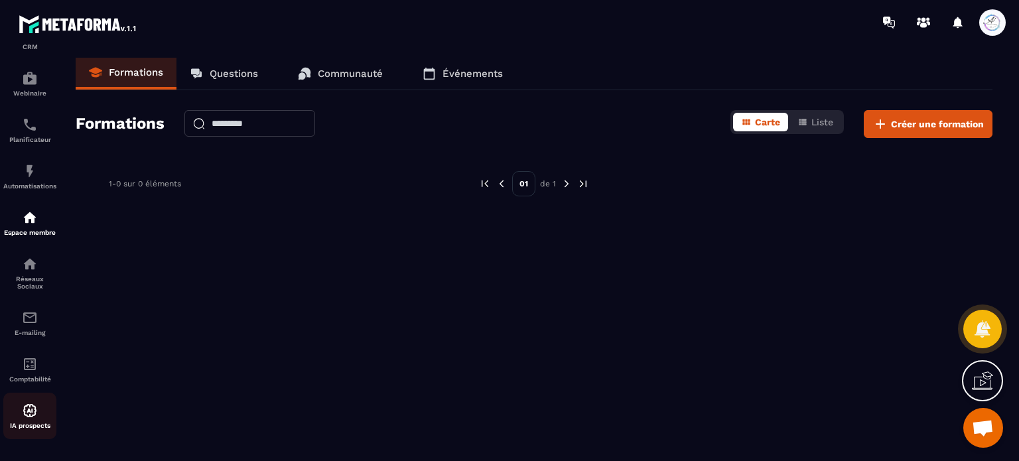 The width and height of the screenshot is (1019, 461). Describe the element at coordinates (30, 139) in the screenshot. I see `p: Planificateur` at that location.